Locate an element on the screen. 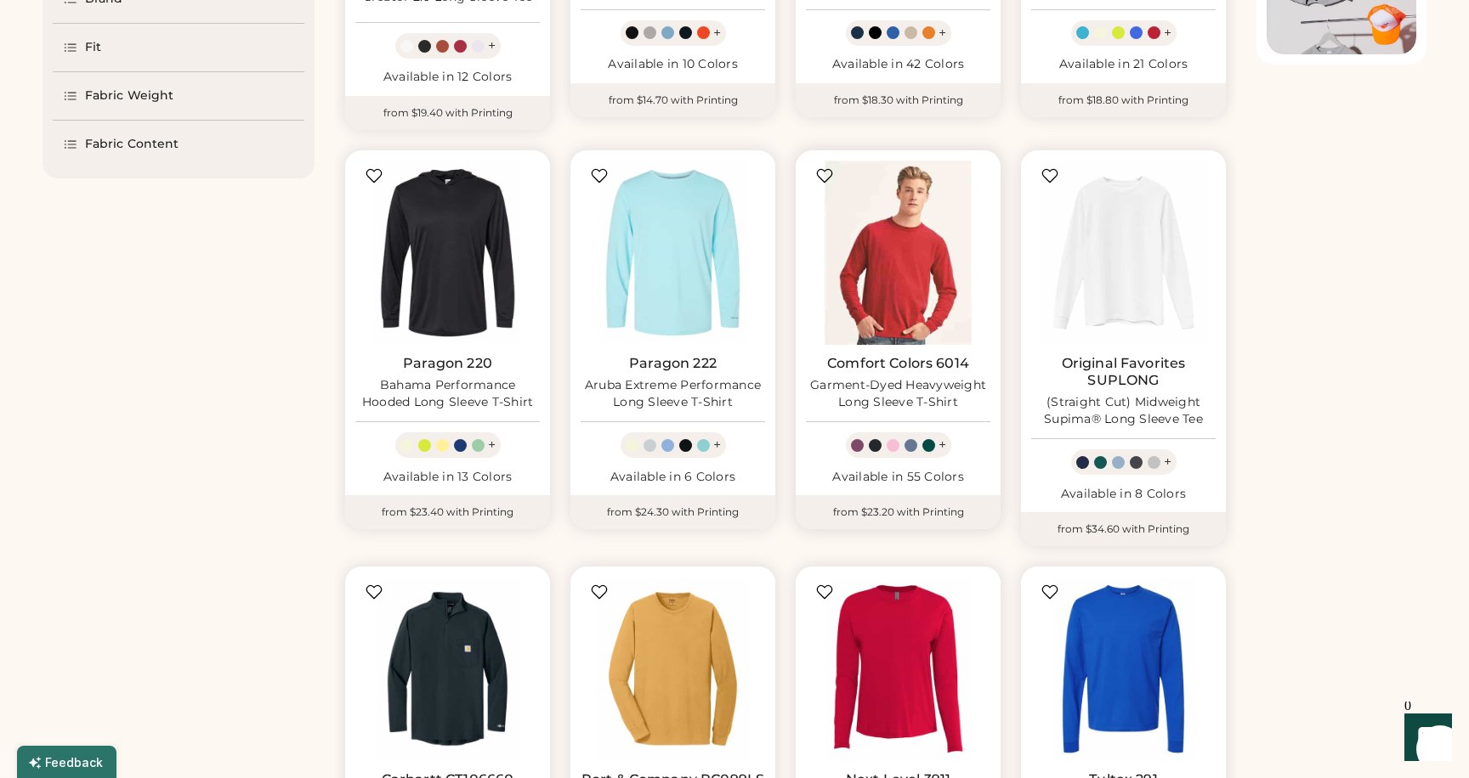  img: Port & Company PC099LS Beach Wash Garment-Dyed Long Sleeve Tee is located at coordinates (672, 669).